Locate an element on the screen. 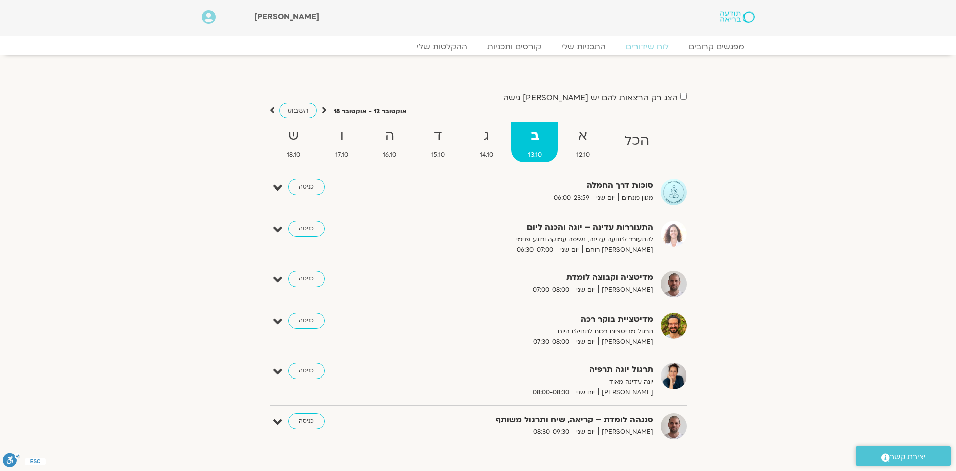  span: יצירת קשר is located at coordinates (908, 457).